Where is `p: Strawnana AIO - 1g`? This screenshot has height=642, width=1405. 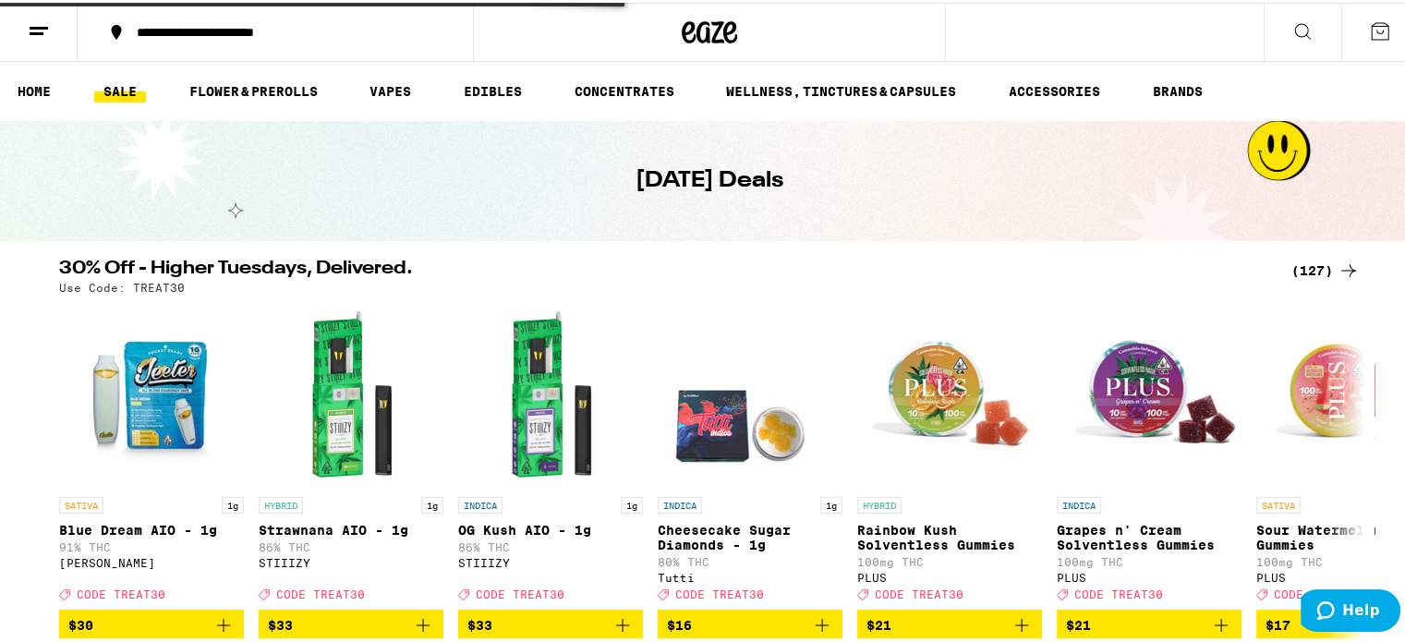
p: Strawnana AIO - 1g is located at coordinates (351, 527).